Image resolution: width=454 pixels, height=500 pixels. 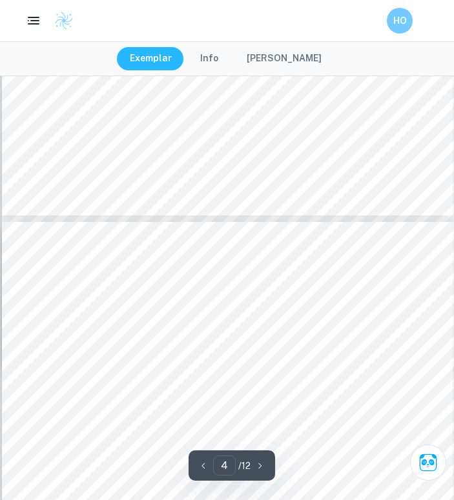 What do you see at coordinates (64, 21) in the screenshot?
I see `img: Clastify logo` at bounding box center [64, 21].